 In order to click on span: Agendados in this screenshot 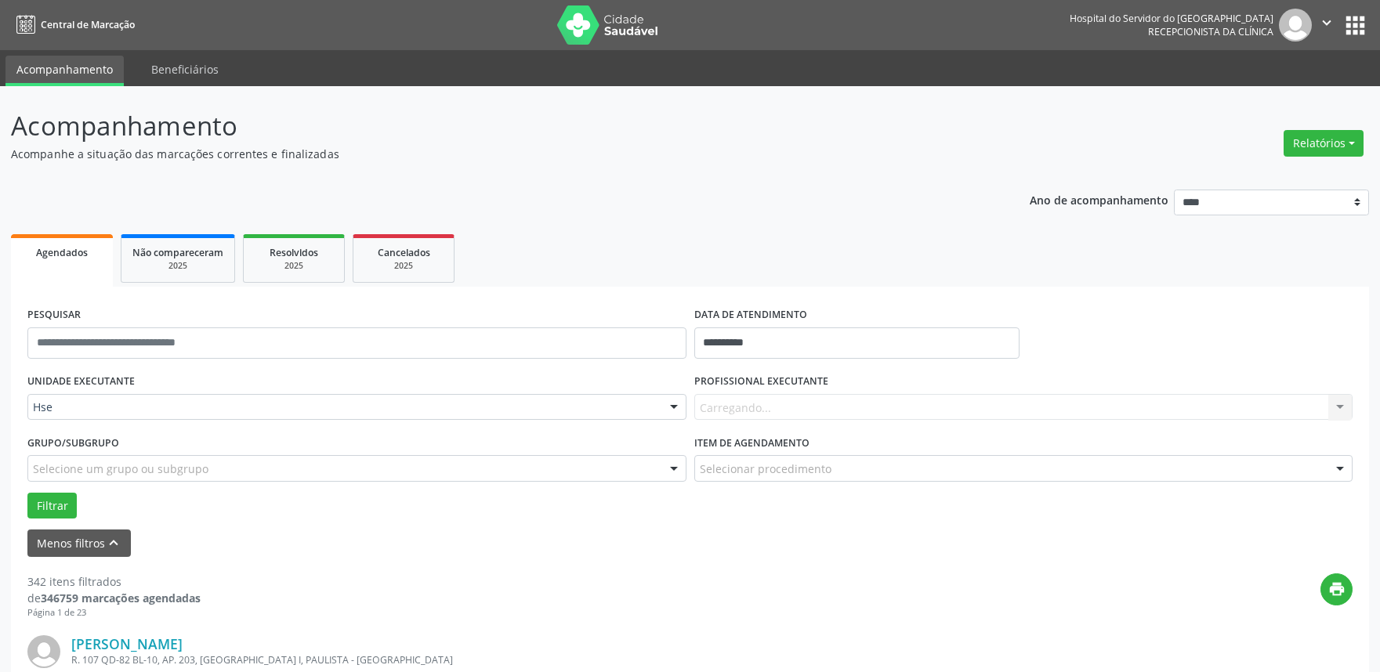, I will do `click(62, 252)`.